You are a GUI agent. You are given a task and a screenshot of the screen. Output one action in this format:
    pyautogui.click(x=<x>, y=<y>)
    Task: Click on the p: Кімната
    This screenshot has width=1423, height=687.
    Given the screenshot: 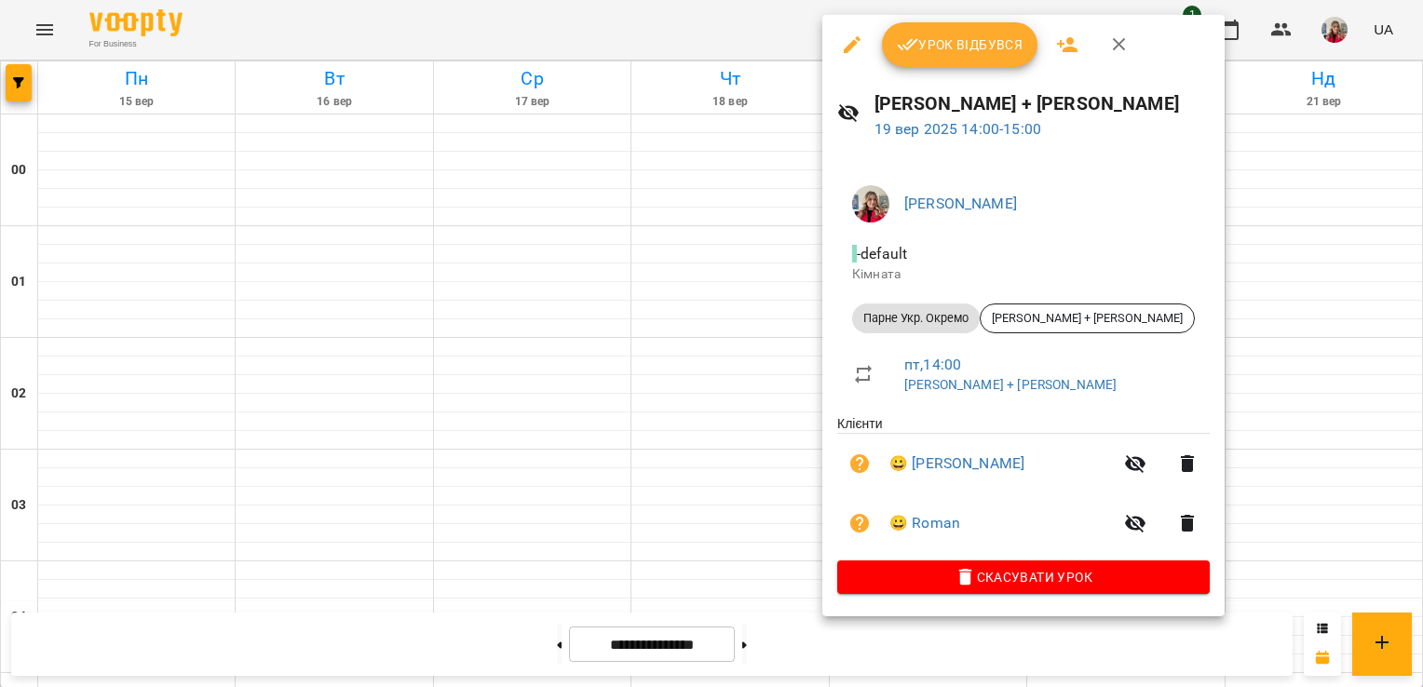 What is the action you would take?
    pyautogui.click(x=1023, y=275)
    